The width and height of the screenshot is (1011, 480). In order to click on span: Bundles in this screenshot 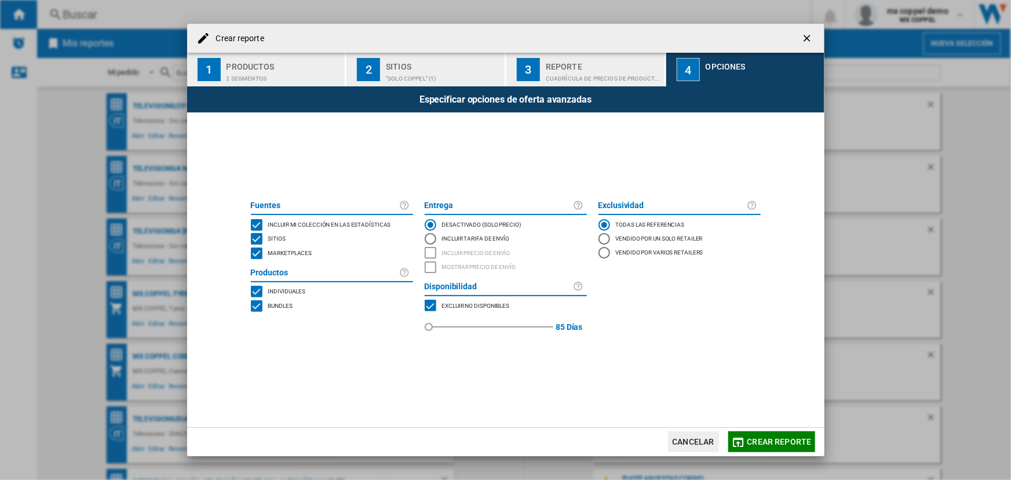, I will do `click(281, 305)`.